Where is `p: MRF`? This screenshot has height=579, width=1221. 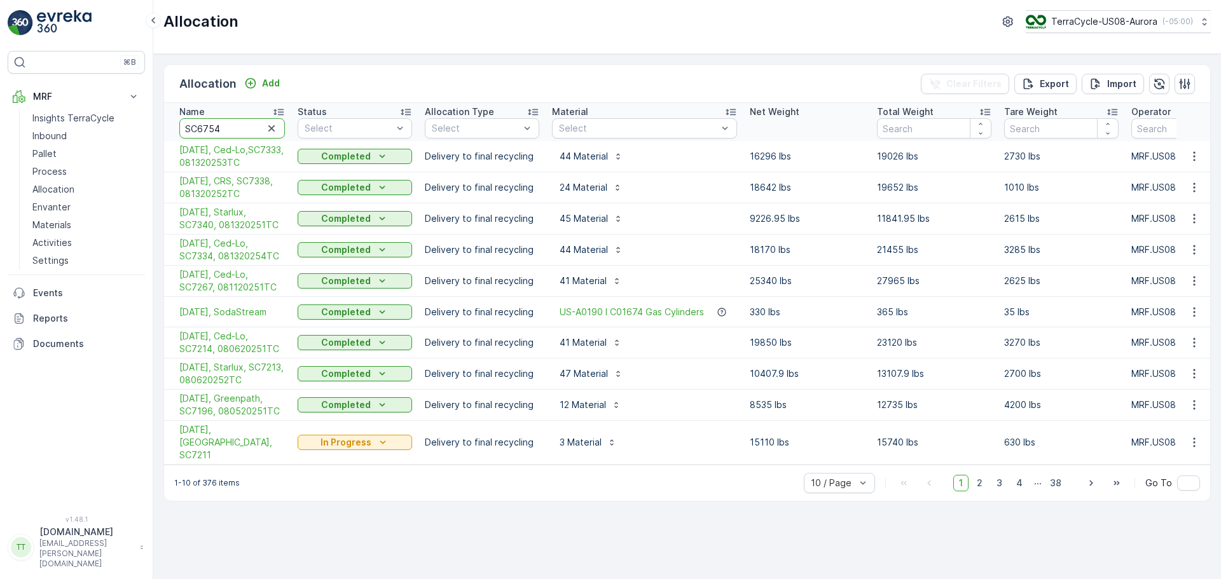
p: MRF is located at coordinates (76, 97).